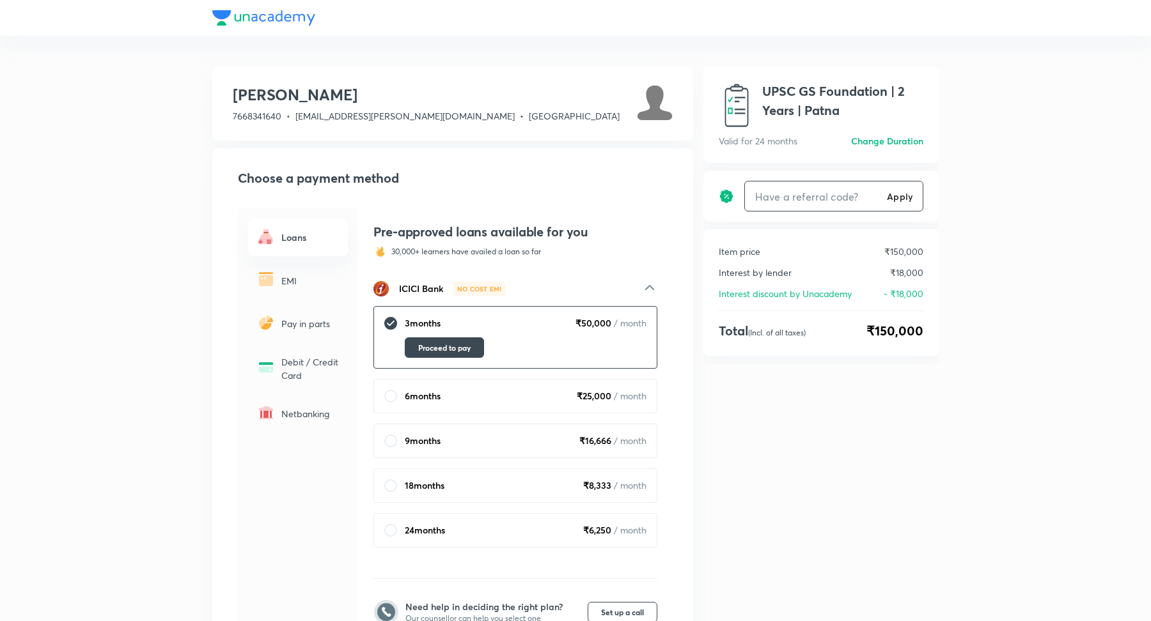 The width and height of the screenshot is (1151, 621). Describe the element at coordinates (515, 235) in the screenshot. I see `h4: Pre-approved loans available for you` at that location.